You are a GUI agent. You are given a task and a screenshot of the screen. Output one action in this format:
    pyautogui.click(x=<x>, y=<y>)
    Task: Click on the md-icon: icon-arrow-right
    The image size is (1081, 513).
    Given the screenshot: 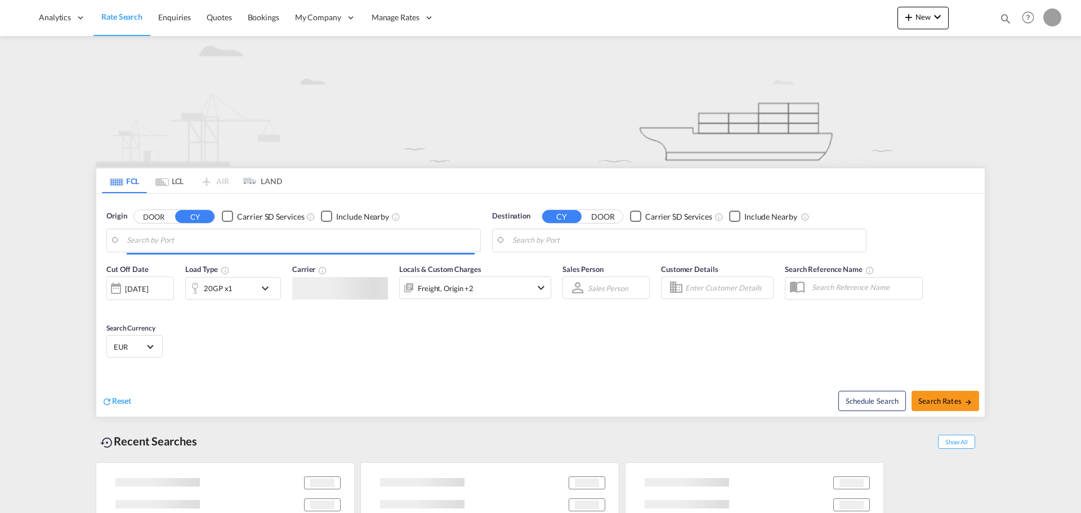 What is the action you would take?
    pyautogui.click(x=969, y=402)
    